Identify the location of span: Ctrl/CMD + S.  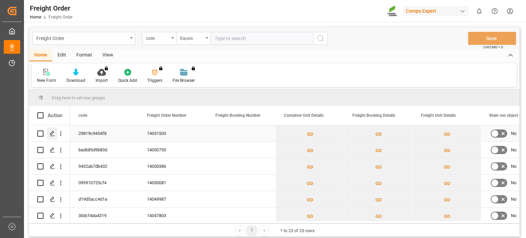
(493, 47).